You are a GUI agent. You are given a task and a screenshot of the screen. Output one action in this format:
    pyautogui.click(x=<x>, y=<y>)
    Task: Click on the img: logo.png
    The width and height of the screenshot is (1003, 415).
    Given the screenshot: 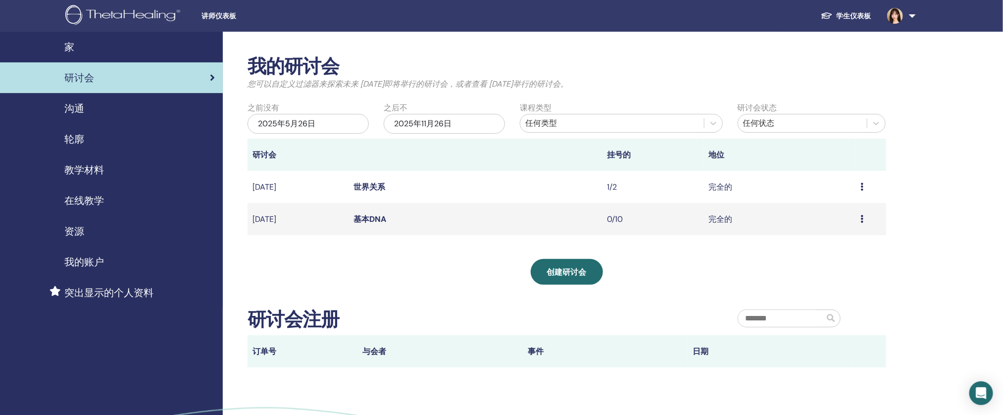 What is the action you would take?
    pyautogui.click(x=124, y=16)
    